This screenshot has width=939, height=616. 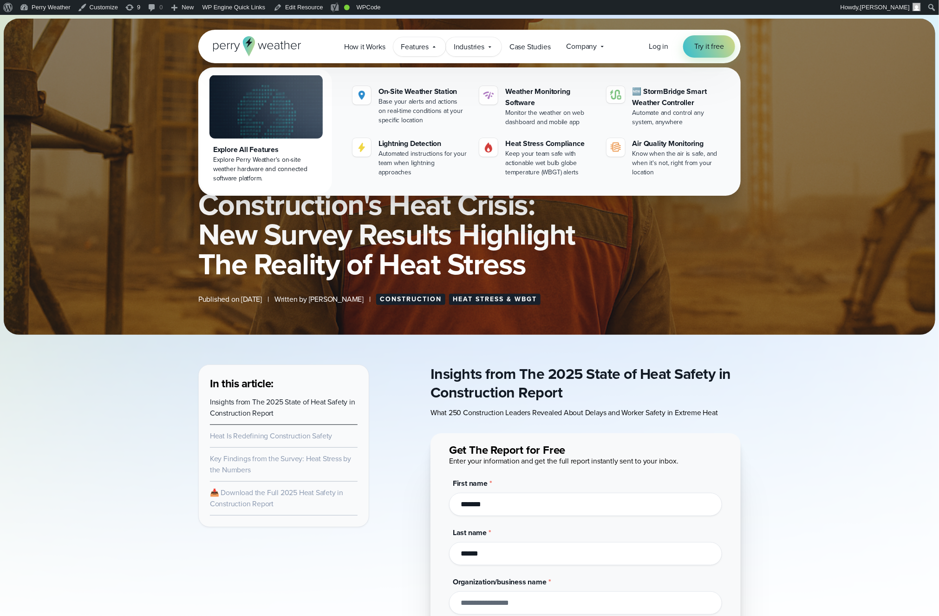 I want to click on div: 🆕 StormBridge Smart Weather Controller, so click(x=677, y=97).